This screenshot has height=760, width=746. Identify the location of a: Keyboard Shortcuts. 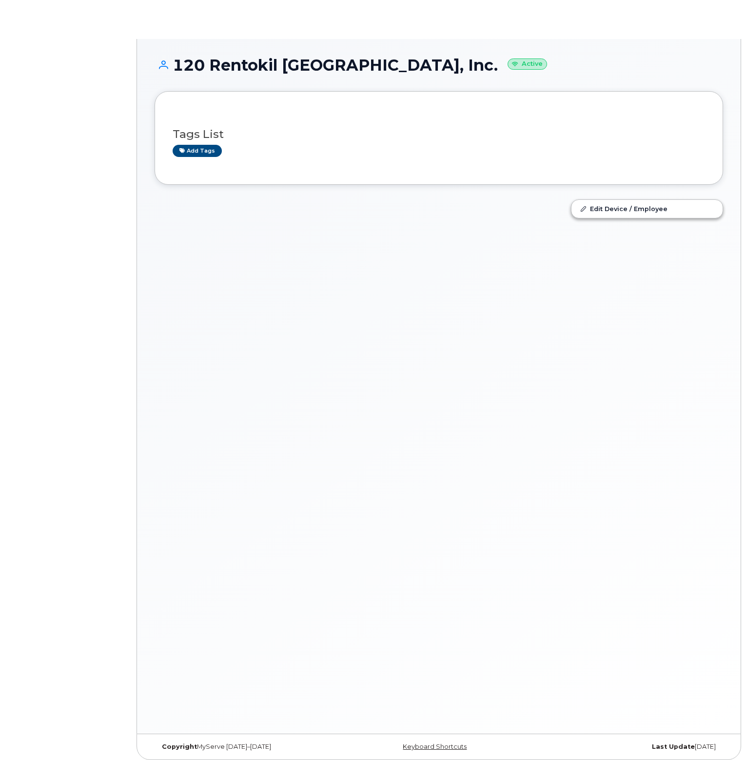
(434, 746).